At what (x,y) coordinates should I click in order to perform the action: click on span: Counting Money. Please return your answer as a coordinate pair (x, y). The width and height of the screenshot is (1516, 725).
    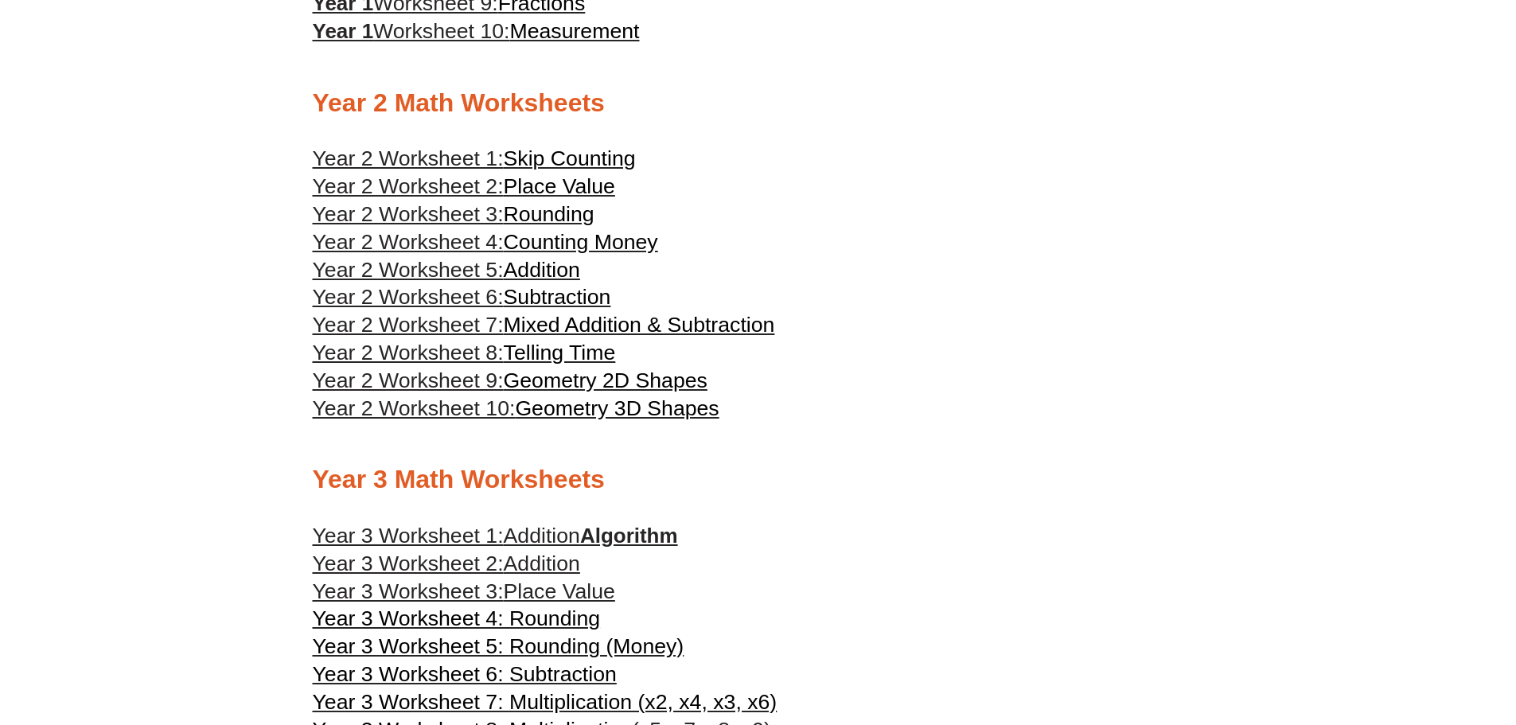
    Looking at the image, I should click on (581, 242).